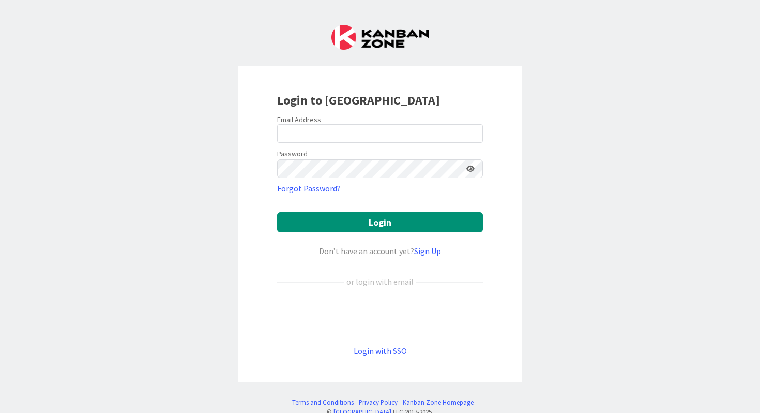  What do you see at coordinates (428, 251) in the screenshot?
I see `a: Sign Up` at bounding box center [428, 251].